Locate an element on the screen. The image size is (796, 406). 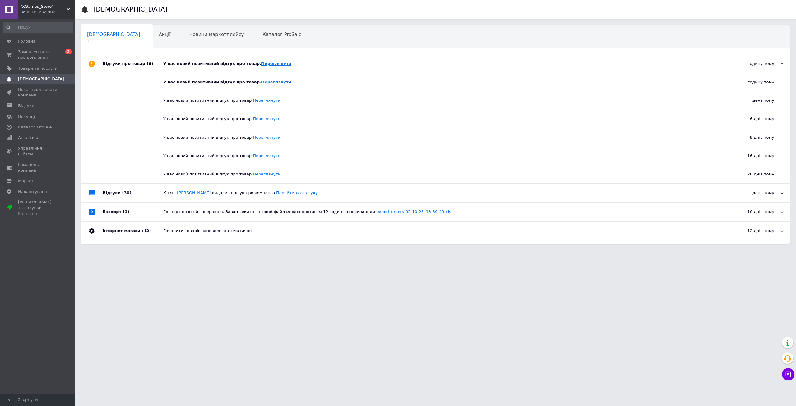
div: Відгуки про товар is located at coordinates (133, 64).